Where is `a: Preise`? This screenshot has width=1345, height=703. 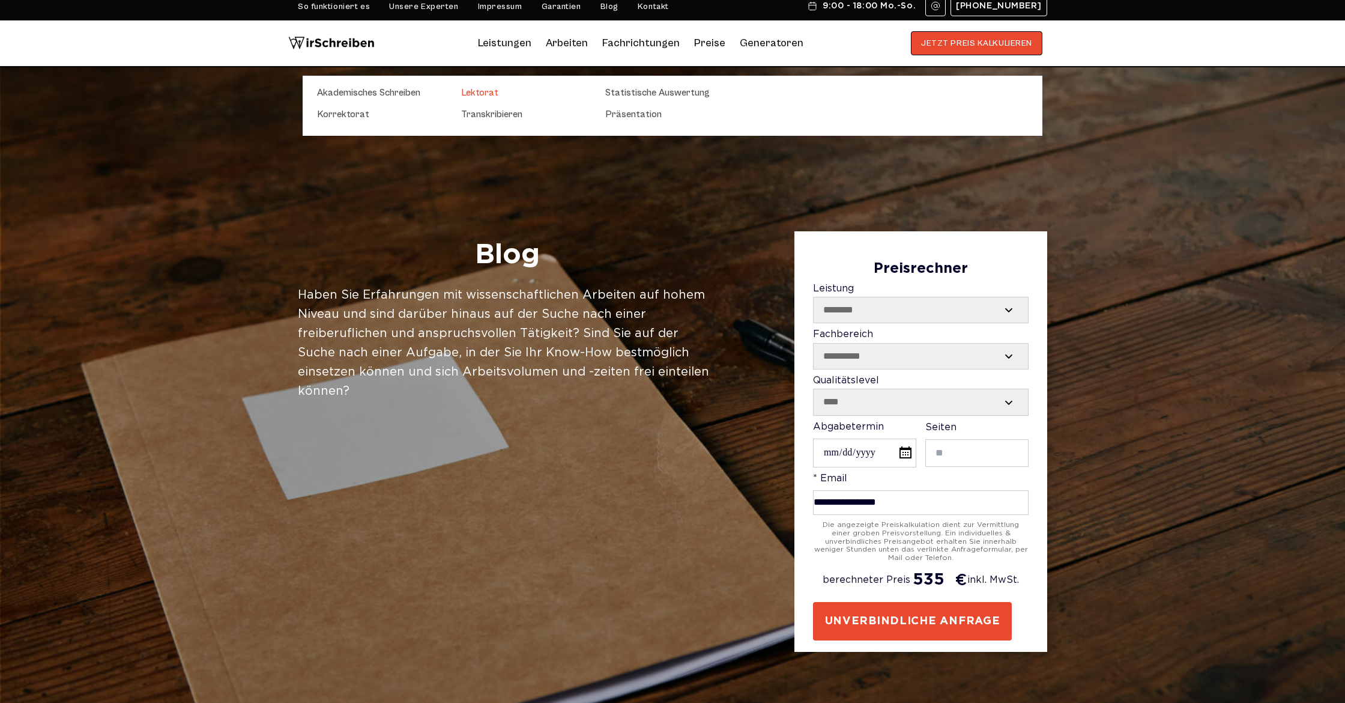 a: Preise is located at coordinates (710, 43).